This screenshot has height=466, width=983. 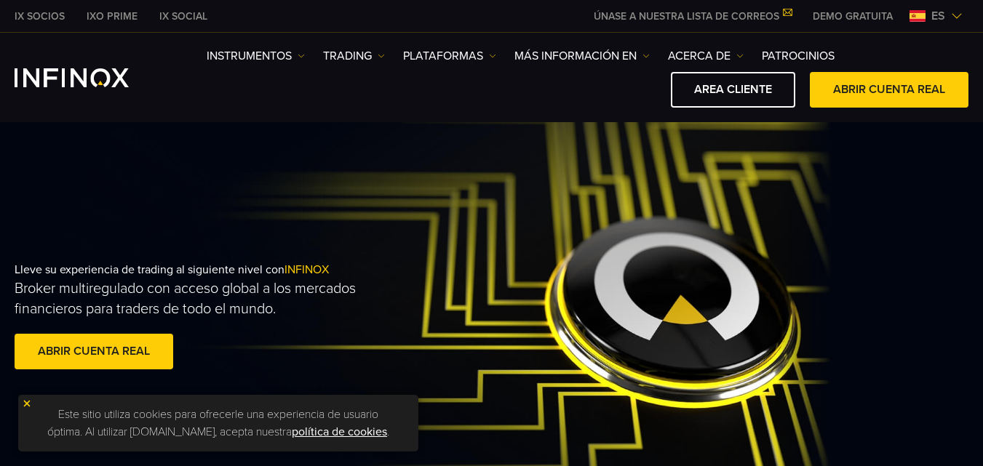 I want to click on a: INFINOX Logo, so click(x=89, y=78).